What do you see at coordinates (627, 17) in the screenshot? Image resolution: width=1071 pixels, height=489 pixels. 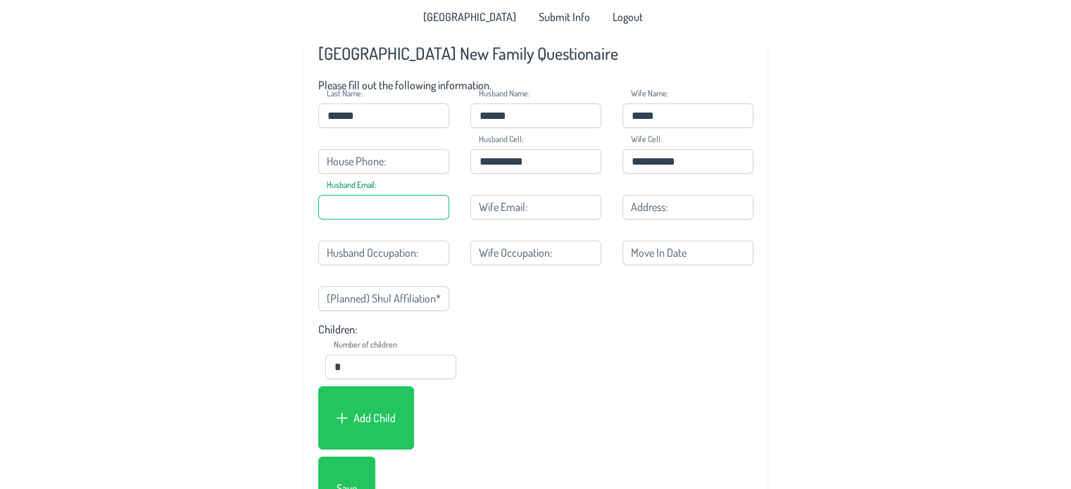 I see `li: Logout` at bounding box center [627, 17].